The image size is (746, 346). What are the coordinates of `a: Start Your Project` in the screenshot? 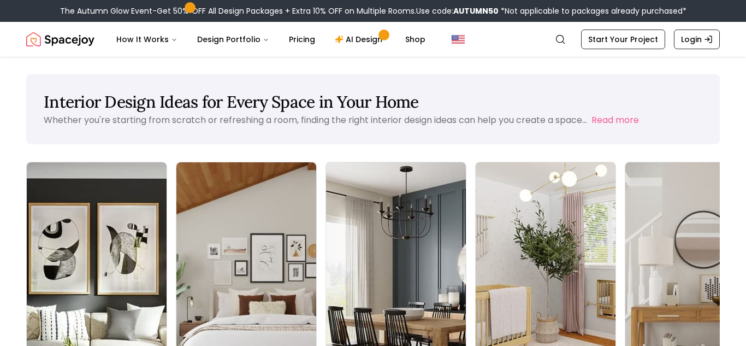 It's located at (623, 39).